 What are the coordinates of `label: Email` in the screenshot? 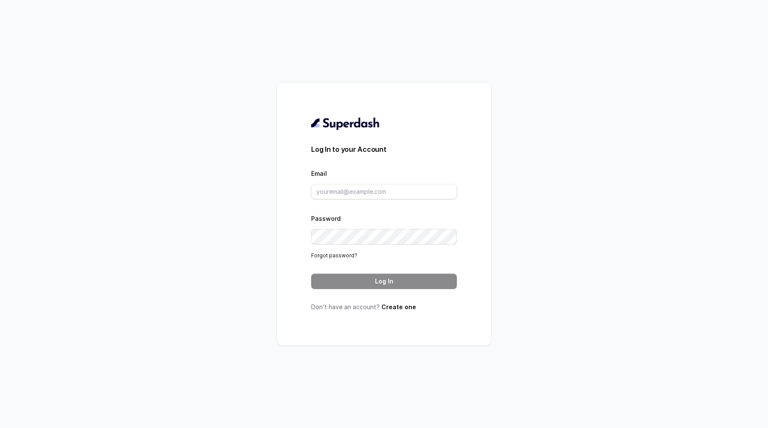 It's located at (319, 173).